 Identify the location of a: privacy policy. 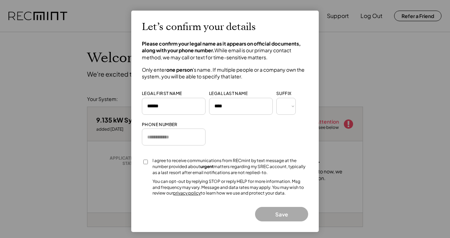
(187, 193).